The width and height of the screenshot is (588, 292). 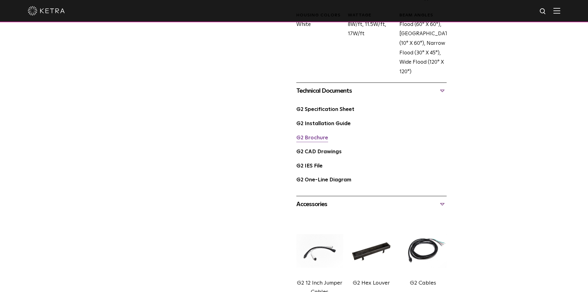 I want to click on a: G2 Specification Sheet, so click(x=325, y=109).